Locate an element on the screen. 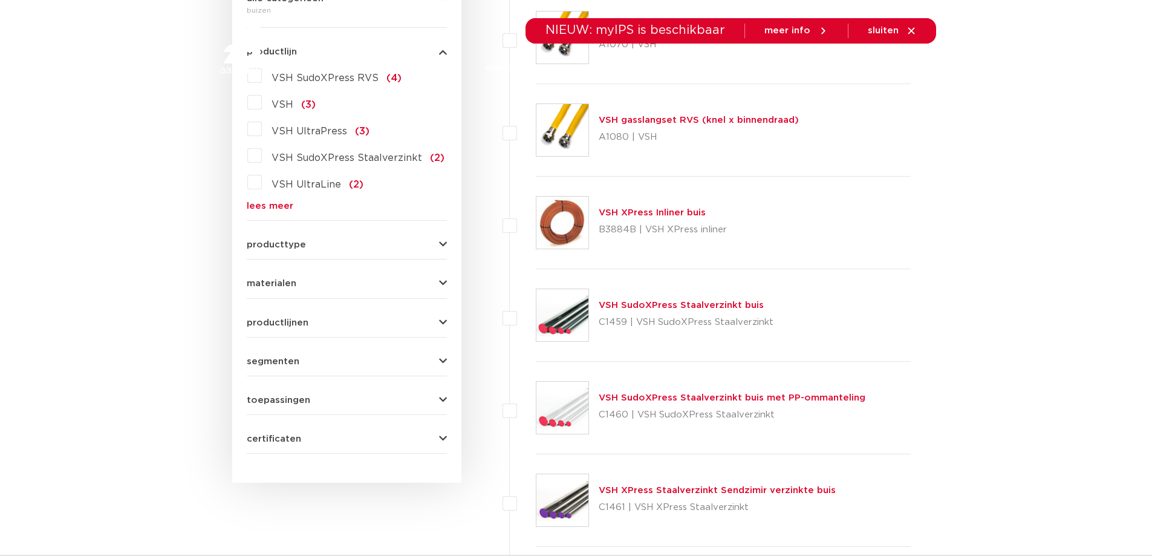 The height and width of the screenshot is (556, 1152). a: over ons is located at coordinates (795, 68).